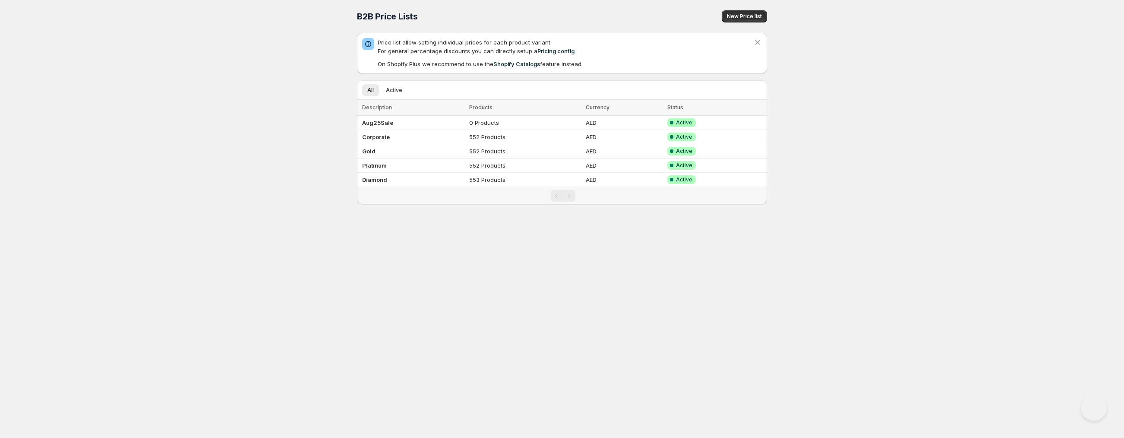 This screenshot has height=438, width=1124. I want to click on span: Products, so click(481, 107).